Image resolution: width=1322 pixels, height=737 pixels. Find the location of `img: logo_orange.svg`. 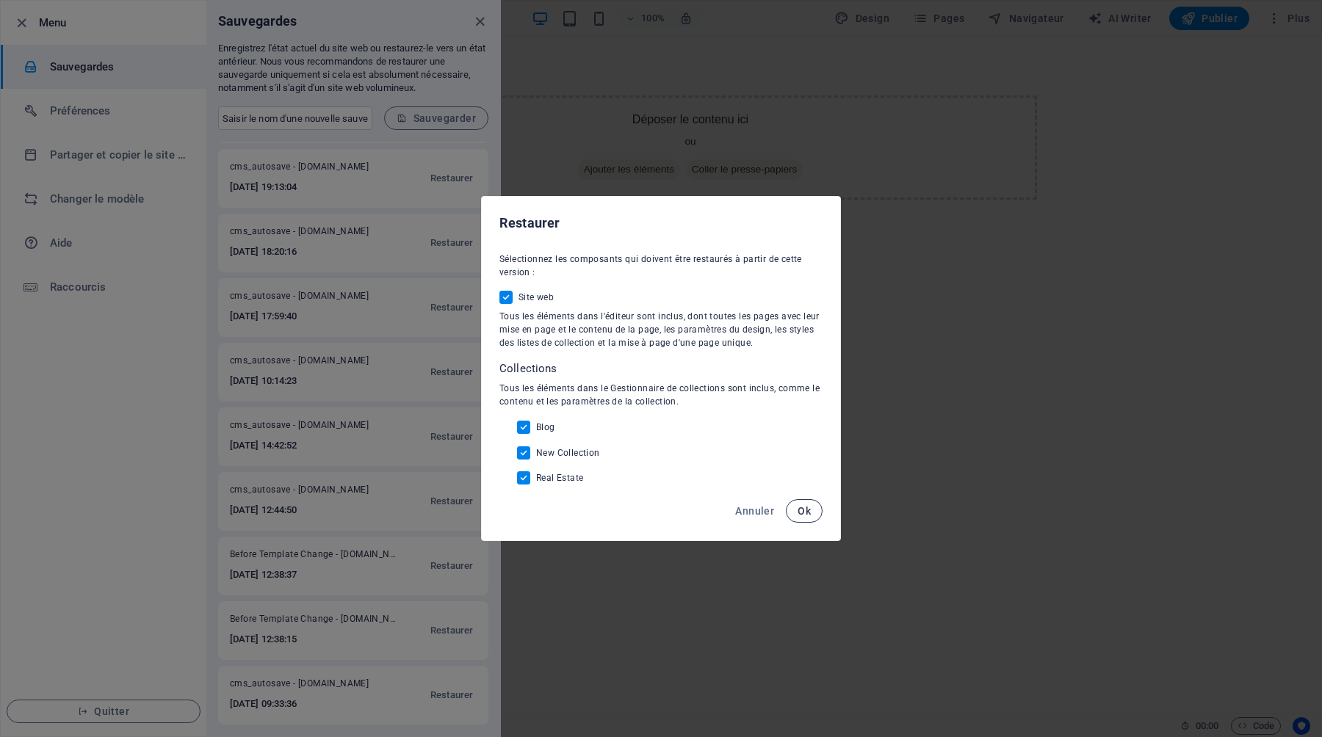

img: logo_orange.svg is located at coordinates (29, 29).